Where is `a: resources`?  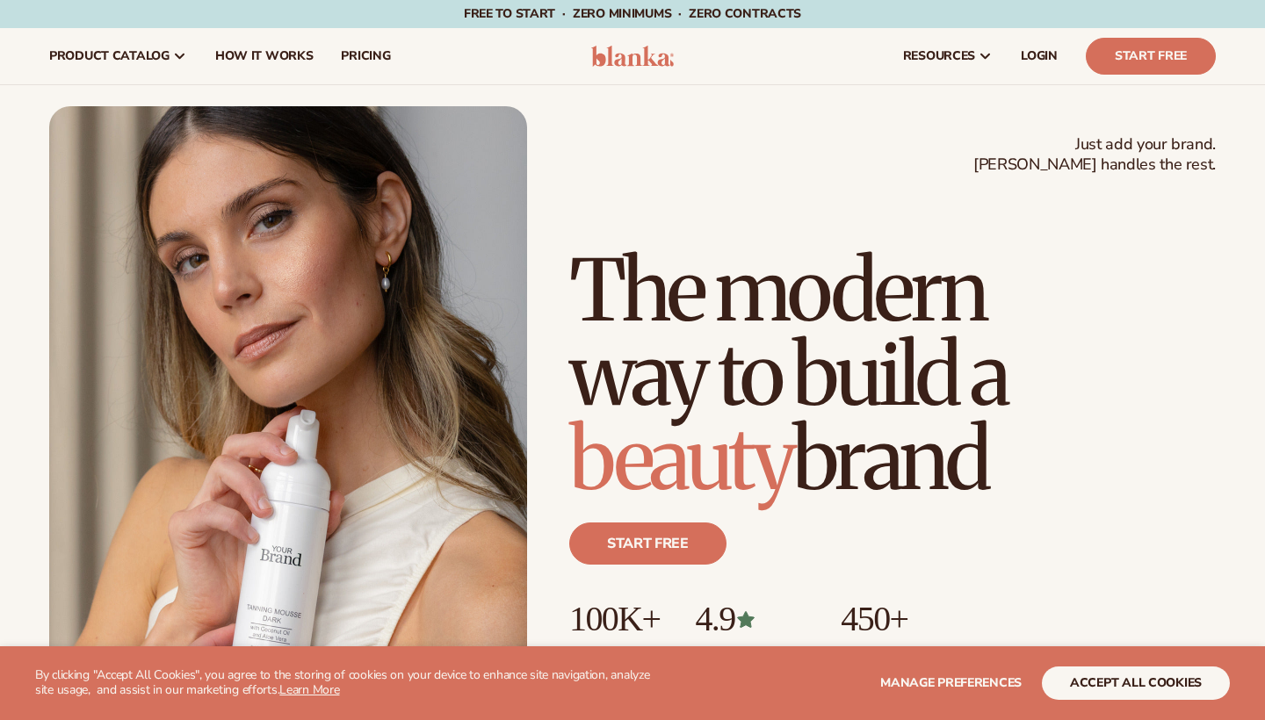
a: resources is located at coordinates (948, 56).